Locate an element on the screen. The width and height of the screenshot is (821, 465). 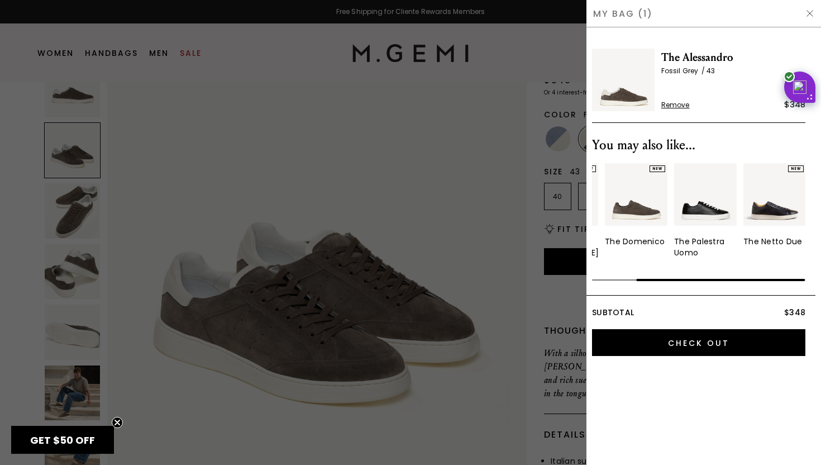
span: Fossil Grey is located at coordinates (683, 70).